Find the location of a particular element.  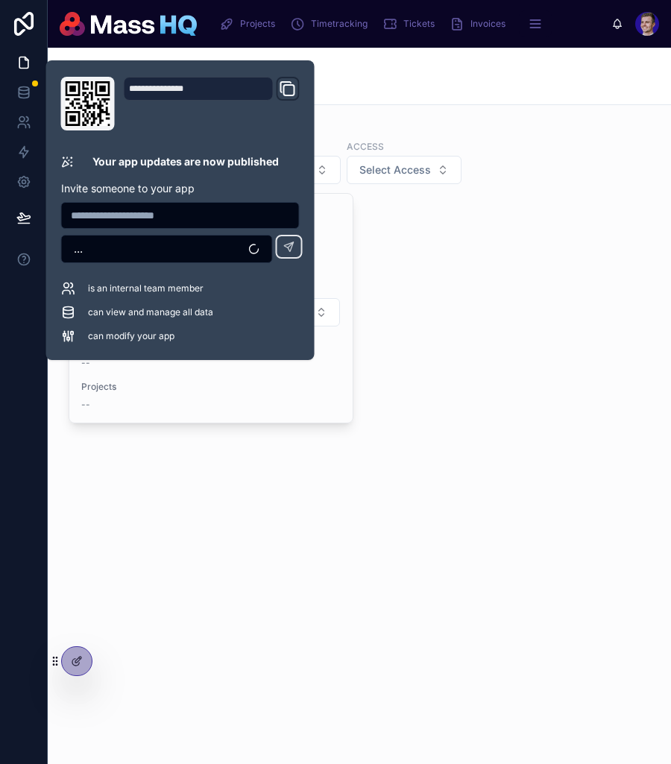

span: can modify your app is located at coordinates (131, 336).